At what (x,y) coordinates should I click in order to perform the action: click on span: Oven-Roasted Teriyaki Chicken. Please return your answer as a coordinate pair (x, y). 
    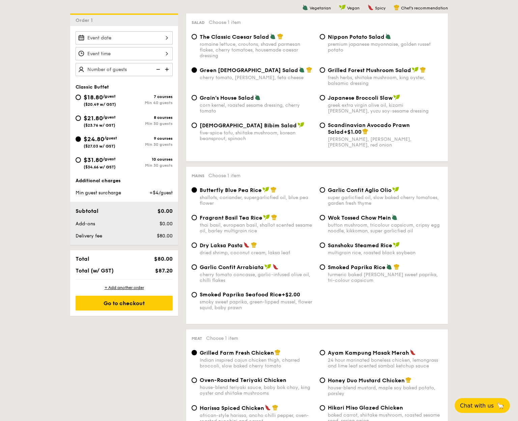
    Looking at the image, I should click on (243, 380).